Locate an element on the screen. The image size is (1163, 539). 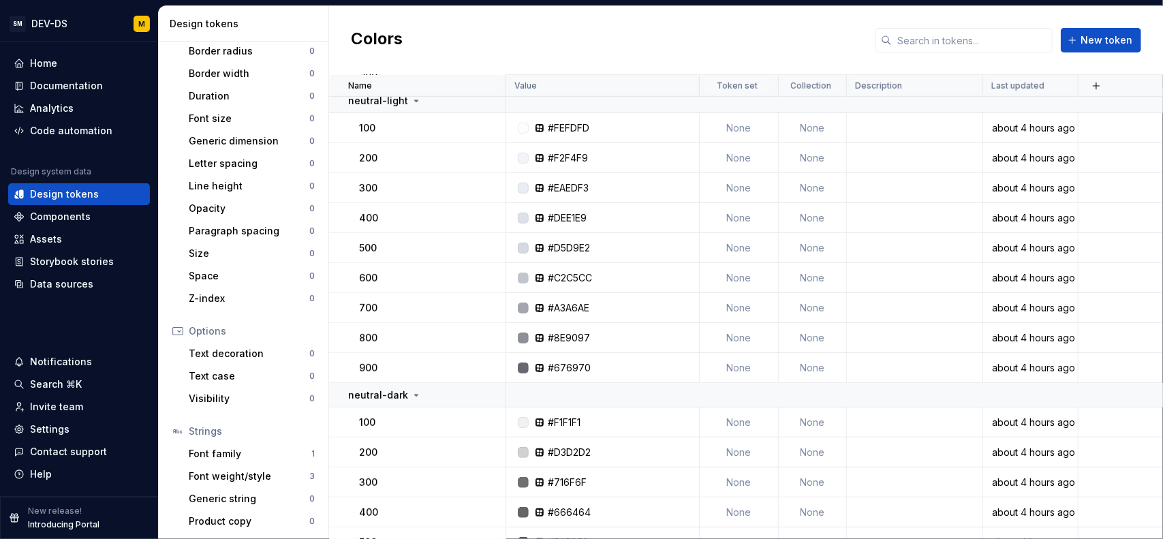
div: #F2F4F9 is located at coordinates (568, 158).